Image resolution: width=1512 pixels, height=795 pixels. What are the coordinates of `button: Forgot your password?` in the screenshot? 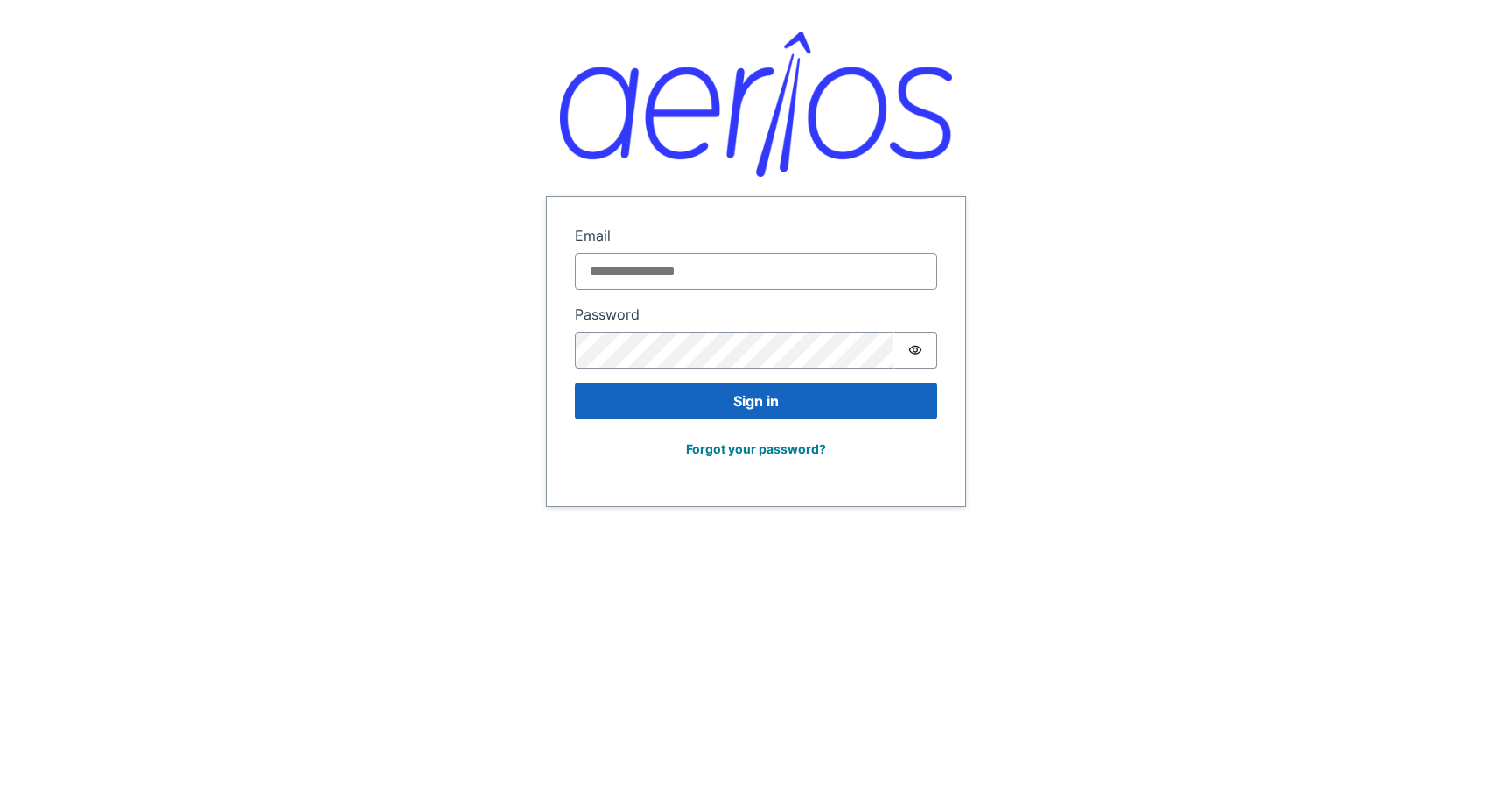 It's located at (756, 448).